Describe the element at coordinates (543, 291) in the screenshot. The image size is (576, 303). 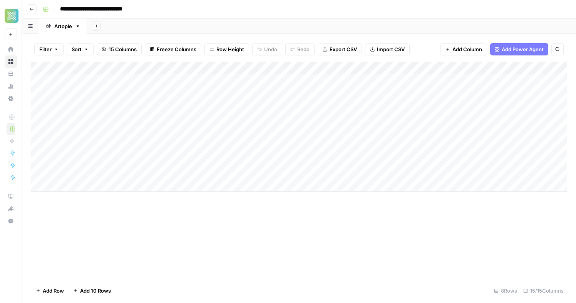
I see `div: 15/15 Columns` at that location.